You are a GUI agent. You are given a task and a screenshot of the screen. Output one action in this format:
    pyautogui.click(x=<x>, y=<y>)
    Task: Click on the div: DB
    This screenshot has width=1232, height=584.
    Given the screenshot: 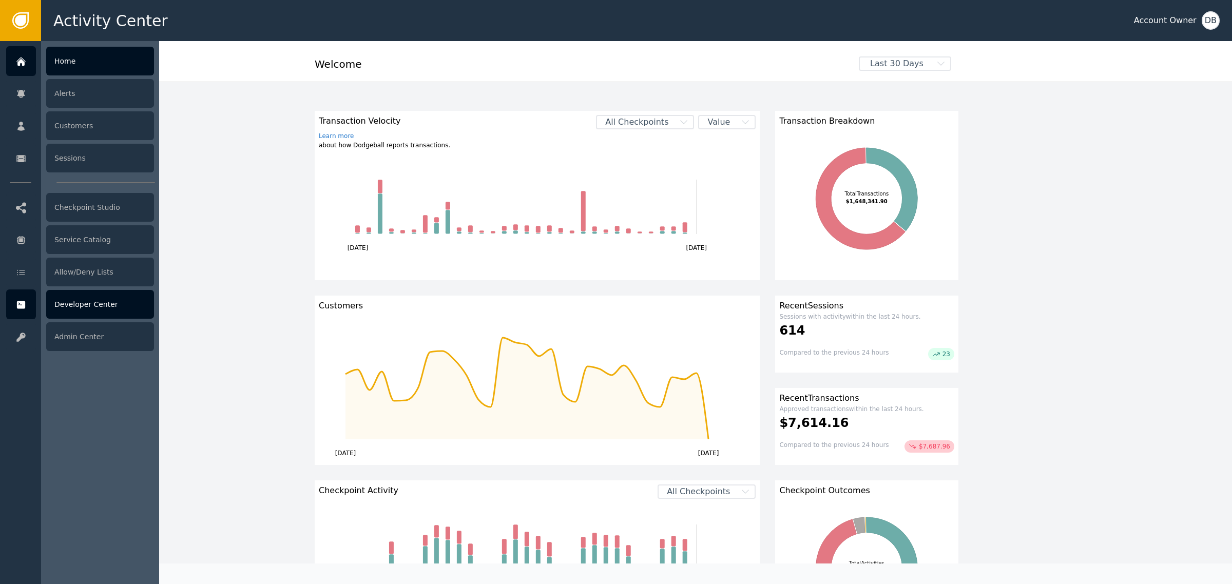 What is the action you would take?
    pyautogui.click(x=1211, y=21)
    